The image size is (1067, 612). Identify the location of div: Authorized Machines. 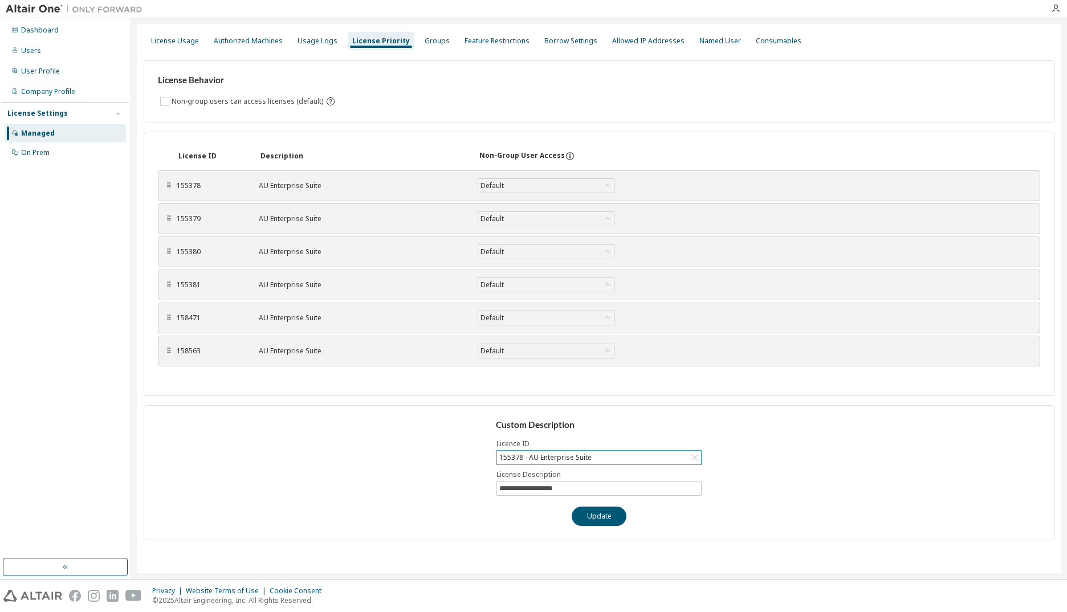
(248, 41).